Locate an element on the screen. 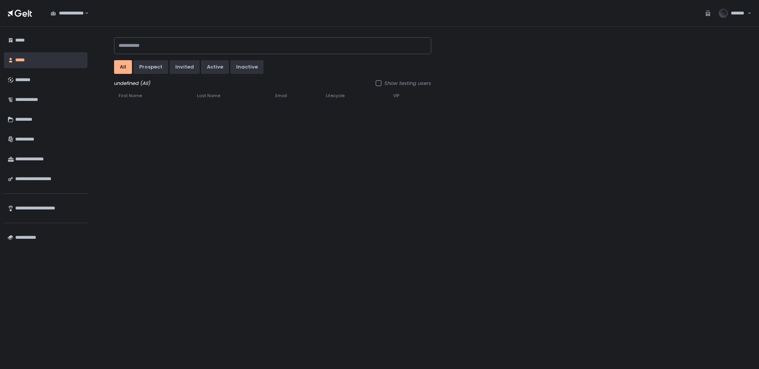 The image size is (759, 369). div: inactive is located at coordinates (247, 67).